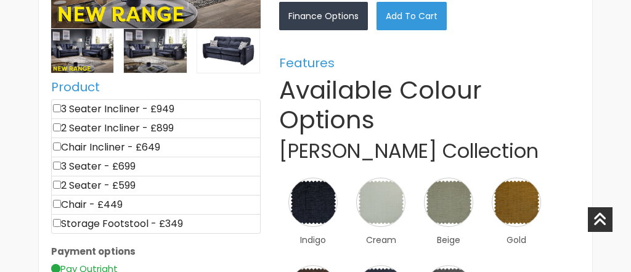 This screenshot has height=272, width=631. I want to click on li: Chair Incliner - £649, so click(156, 147).